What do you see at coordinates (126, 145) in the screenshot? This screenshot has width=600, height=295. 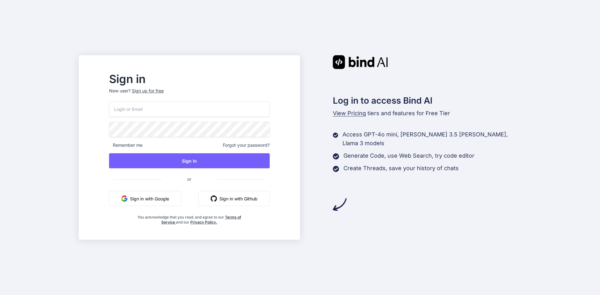 I see `span: Remember me` at bounding box center [126, 145].